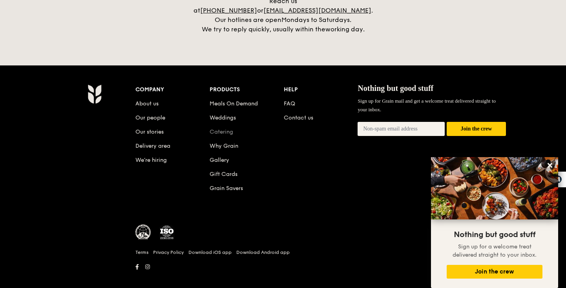 This screenshot has height=288, width=566. What do you see at coordinates (345, 29) in the screenshot?
I see `span: working day.` at bounding box center [345, 29].